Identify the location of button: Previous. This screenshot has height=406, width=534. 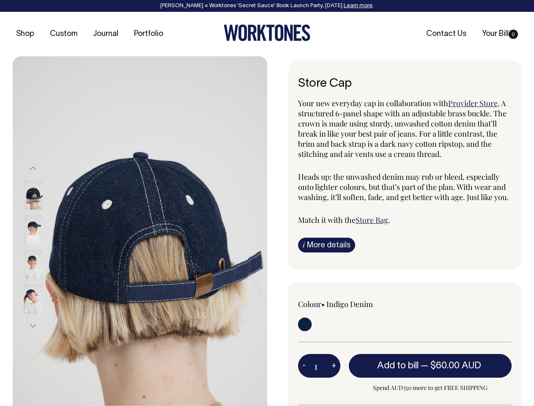
(33, 168).